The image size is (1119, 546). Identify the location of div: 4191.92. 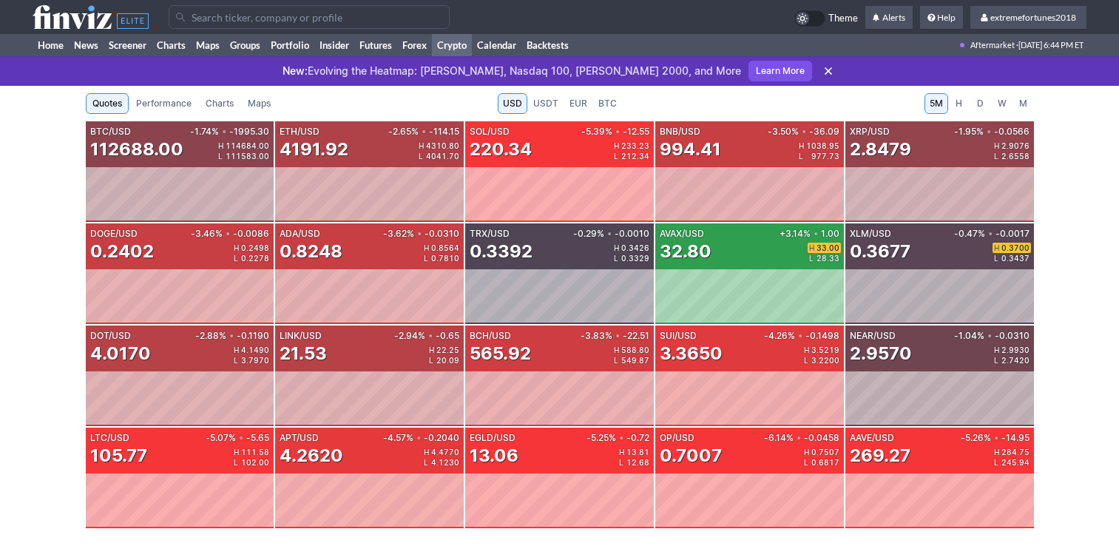
(314, 149).